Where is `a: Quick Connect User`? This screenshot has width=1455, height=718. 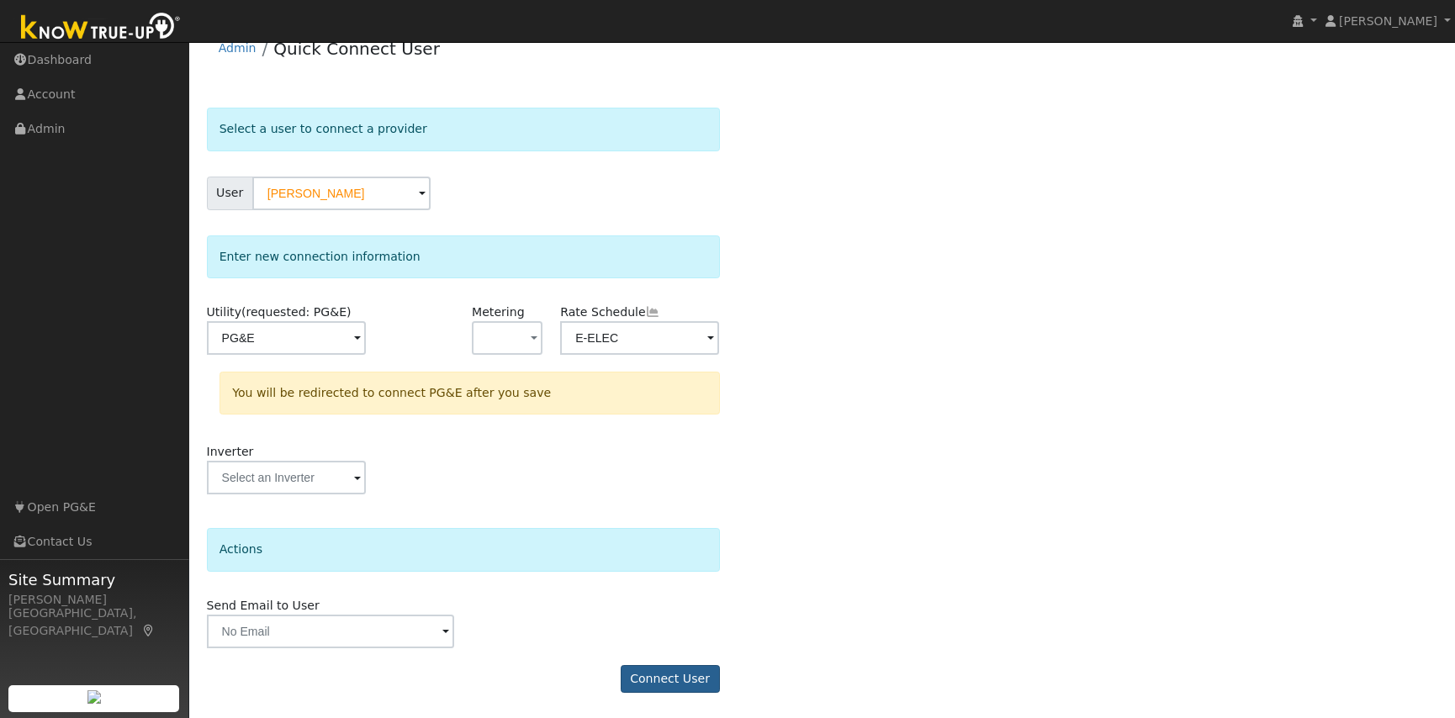 a: Quick Connect User is located at coordinates (357, 49).